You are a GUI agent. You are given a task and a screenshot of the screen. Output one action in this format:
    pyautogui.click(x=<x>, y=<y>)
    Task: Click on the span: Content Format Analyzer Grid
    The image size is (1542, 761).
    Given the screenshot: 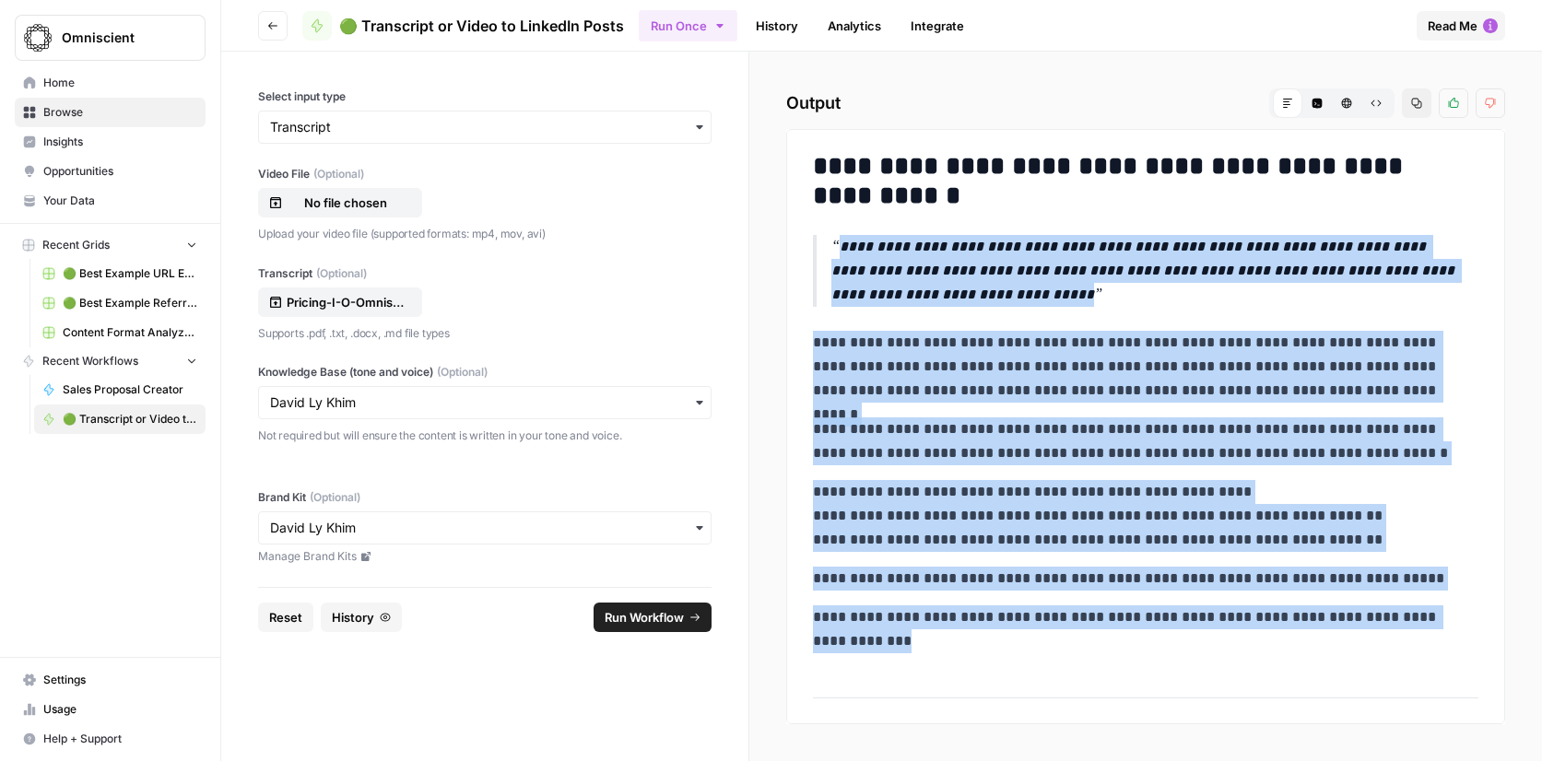 What is the action you would take?
    pyautogui.click(x=130, y=333)
    